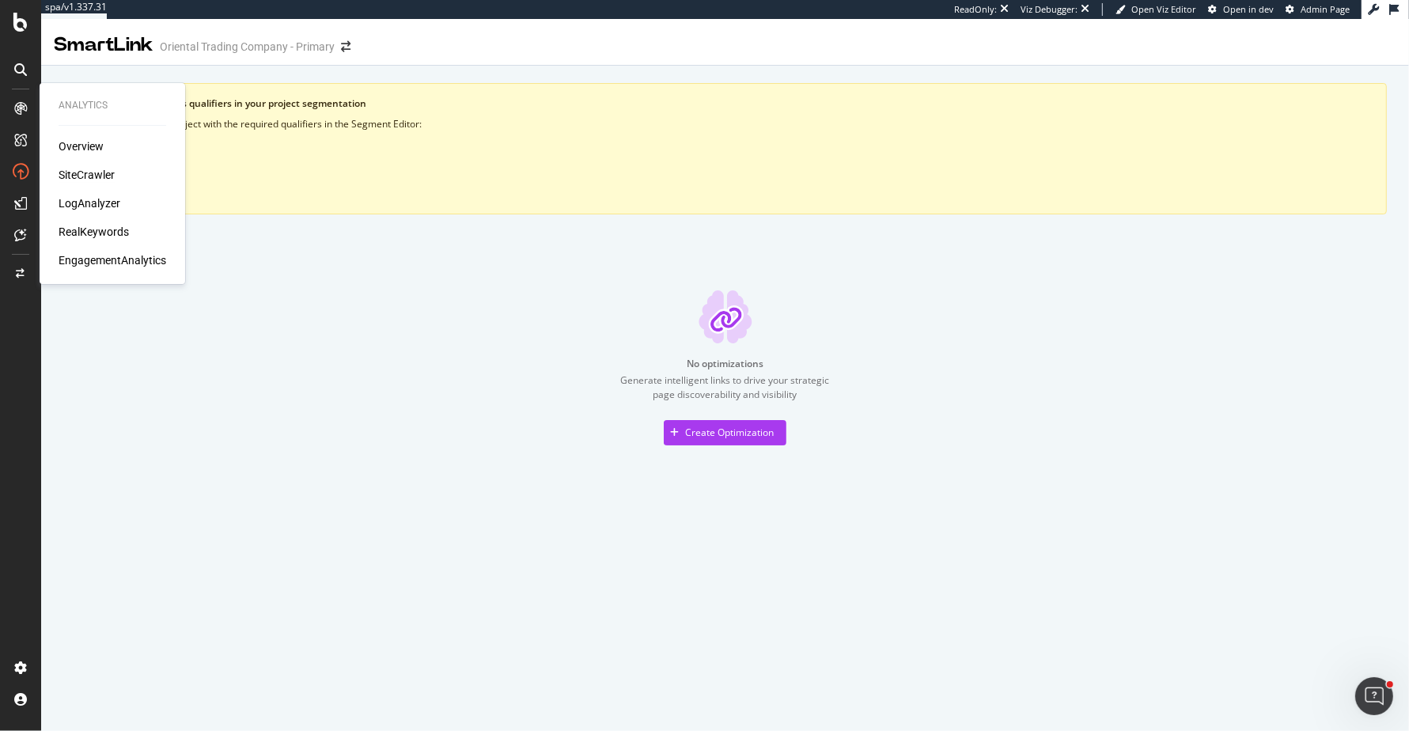 The width and height of the screenshot is (1409, 731). I want to click on a: RealKeywords, so click(93, 232).